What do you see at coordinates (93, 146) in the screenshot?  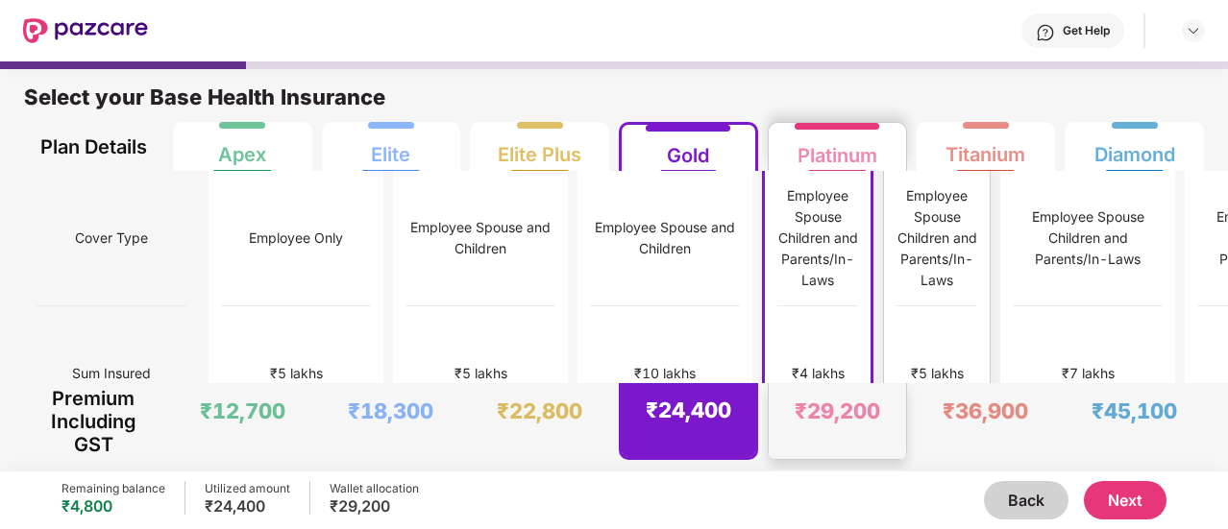 I see `div: Plan Details` at bounding box center [93, 146].